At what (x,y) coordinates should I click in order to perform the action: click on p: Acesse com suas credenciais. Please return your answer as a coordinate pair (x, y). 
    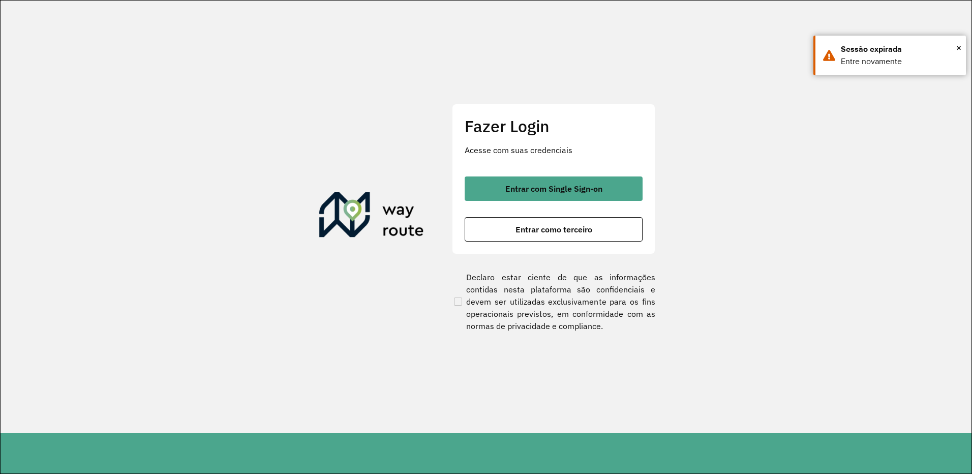
    Looking at the image, I should click on (554, 150).